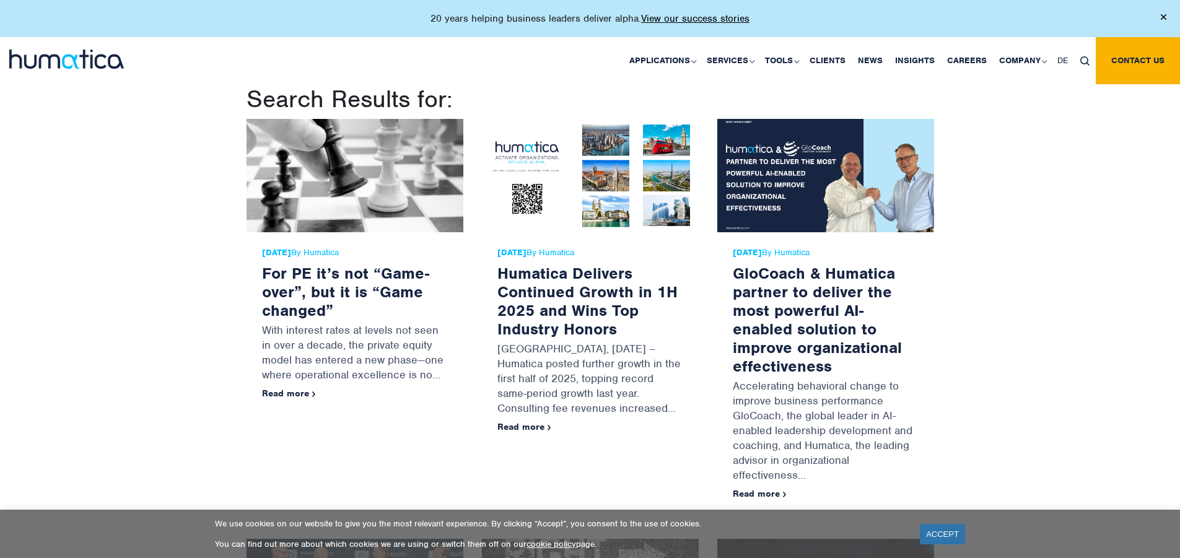 This screenshot has height=558, width=1180. Describe the element at coordinates (346, 292) in the screenshot. I see `a: For PE it’s not “Game-over”, but it is “Game changed”` at that location.